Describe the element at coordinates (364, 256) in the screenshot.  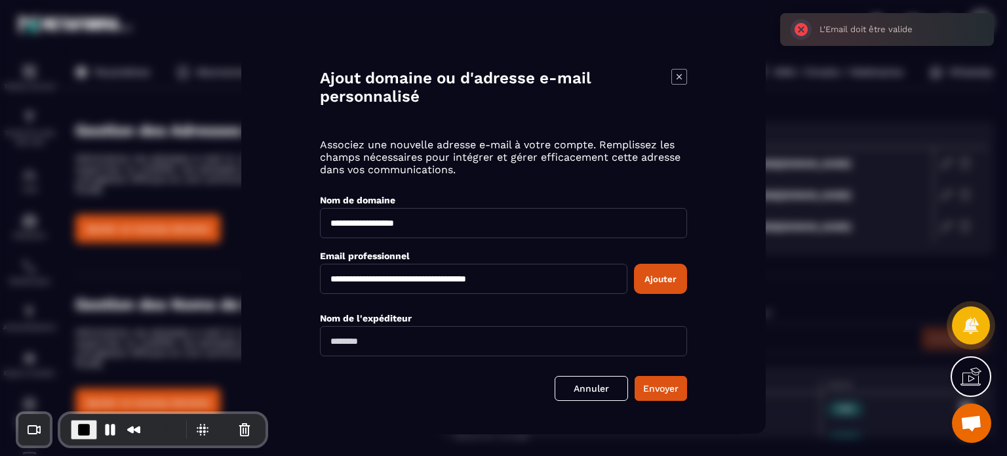
I see `label: Email professionnel` at that location.